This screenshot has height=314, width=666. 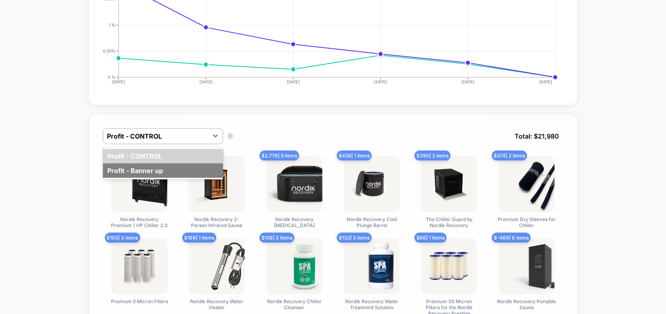 I want to click on div: Profit - CONTROL, so click(x=163, y=156).